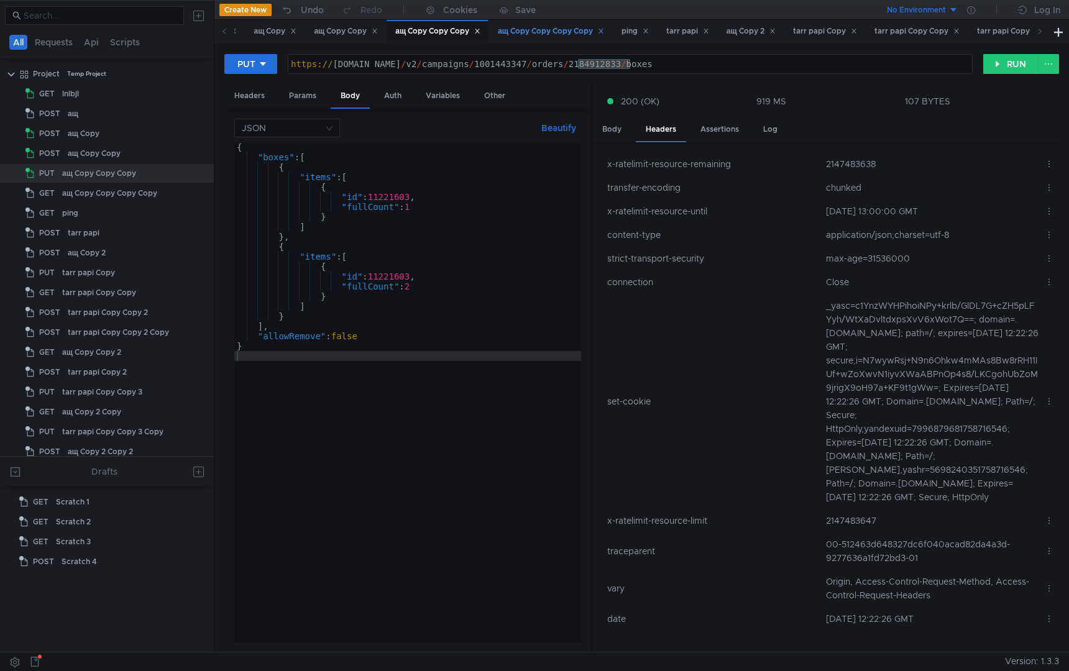 The image size is (1069, 671). What do you see at coordinates (362, 10) in the screenshot?
I see `button: Redo` at bounding box center [362, 10].